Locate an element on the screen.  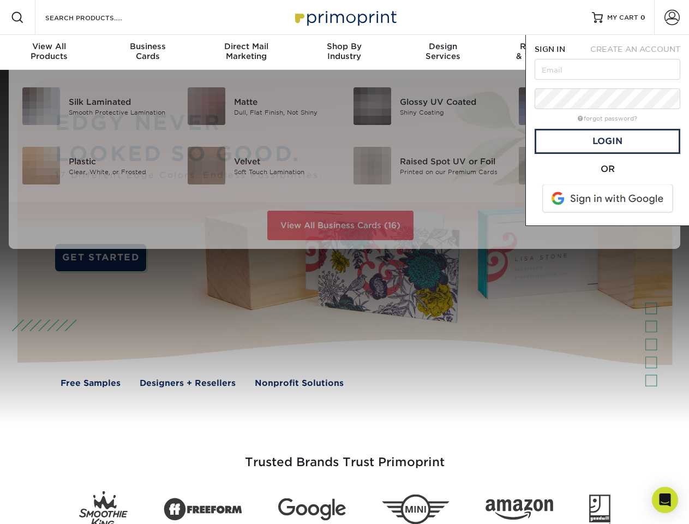
a: BusinessCards is located at coordinates (147, 52).